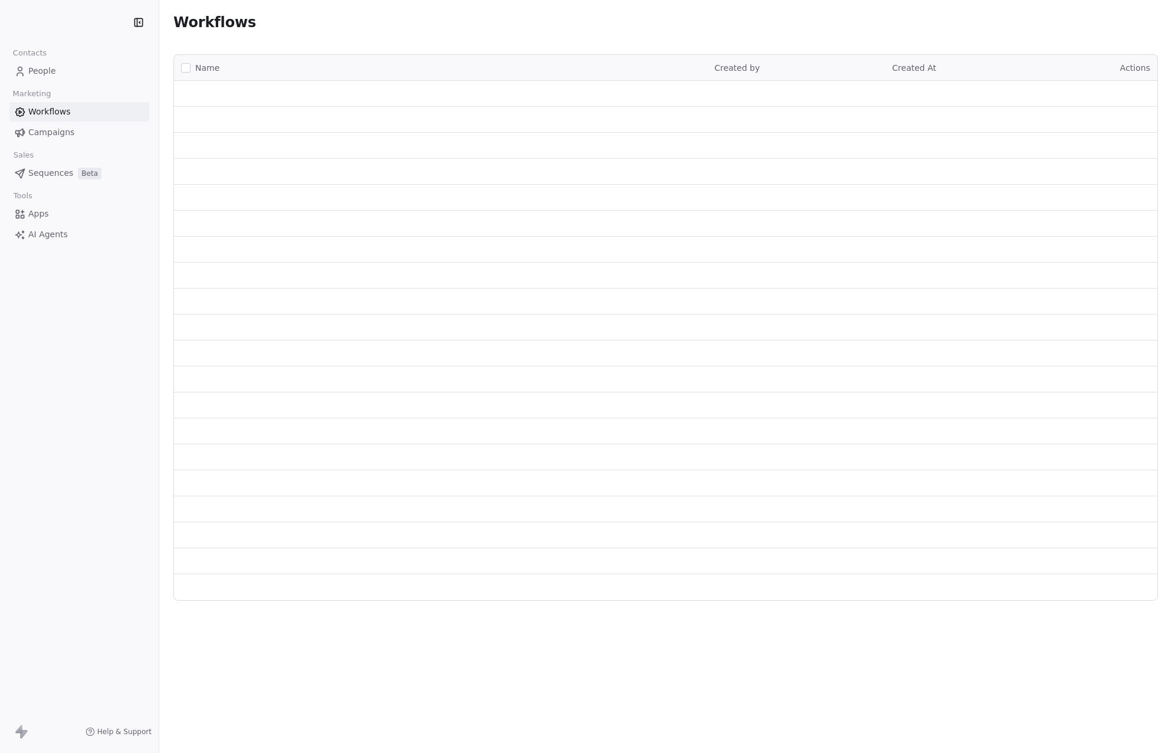  I want to click on span: Marketing, so click(32, 94).